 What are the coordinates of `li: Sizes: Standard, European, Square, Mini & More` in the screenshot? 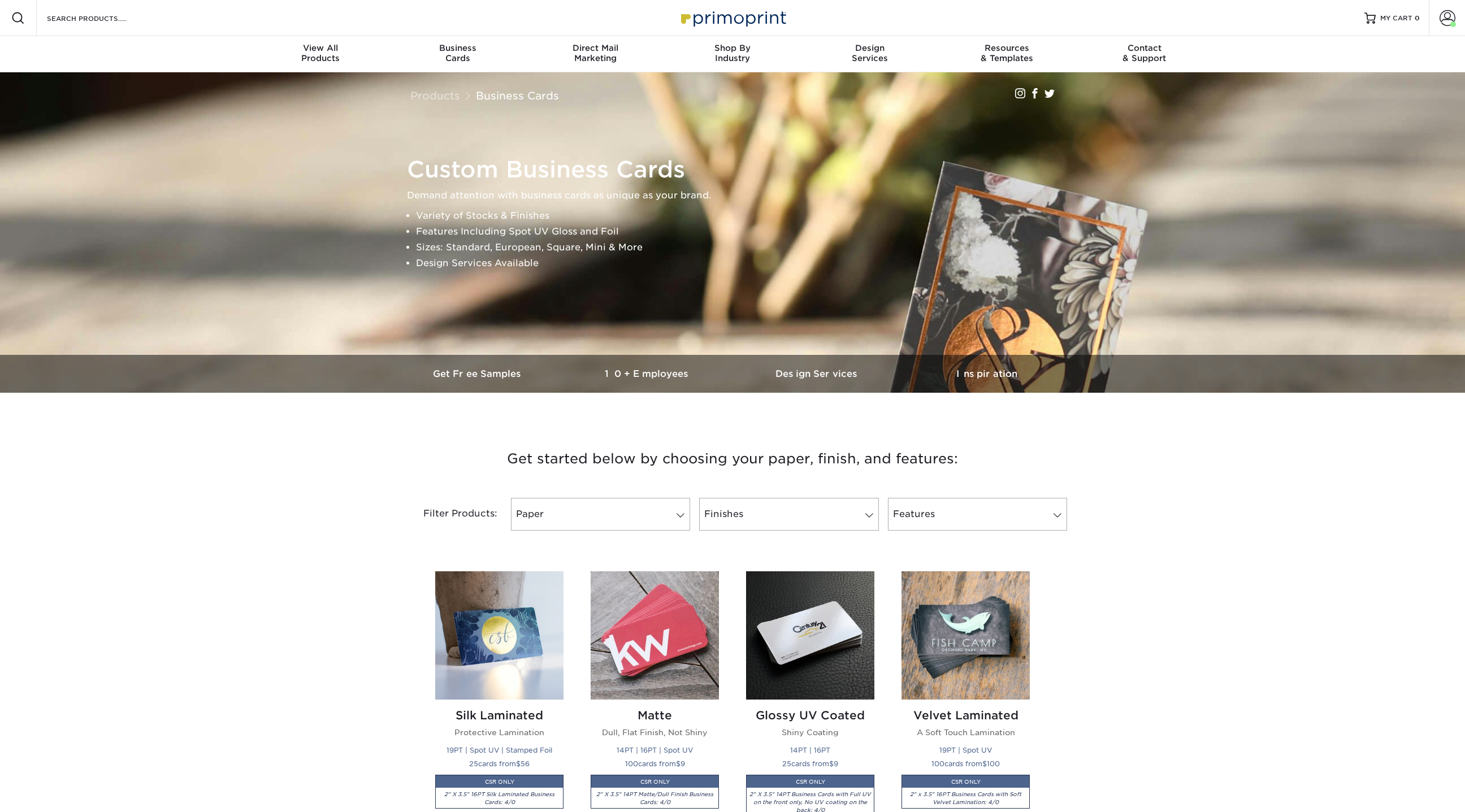 It's located at (742, 247).